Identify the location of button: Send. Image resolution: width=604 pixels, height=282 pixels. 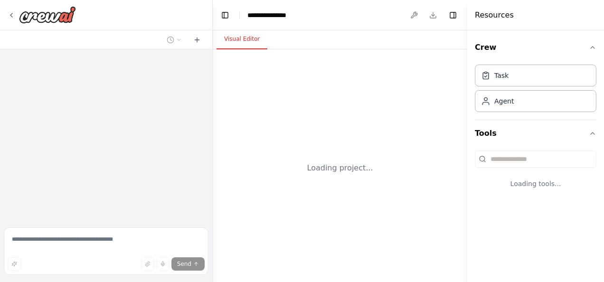
(188, 264).